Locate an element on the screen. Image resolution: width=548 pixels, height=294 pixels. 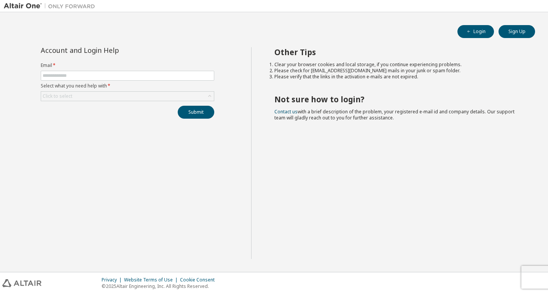
h2: Other Tips is located at coordinates (398, 52).